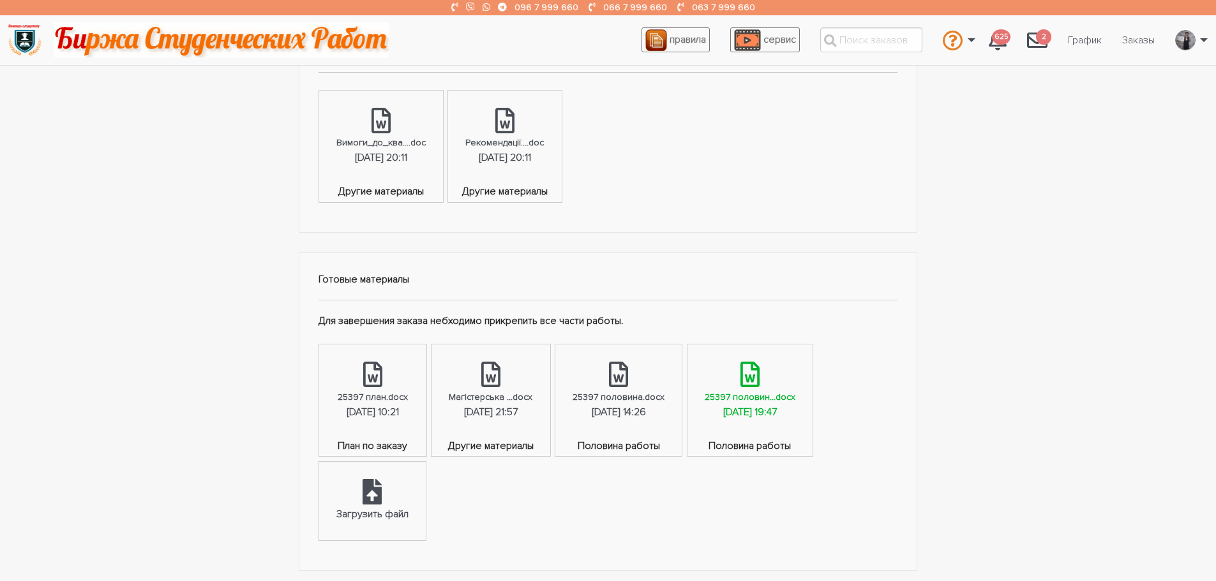 This screenshot has height=581, width=1216. I want to click on img: agreement_icon-feca34a61ba7f3d1581b08bc946b2ec1ccb426f67415f344566775c155b7f62c.png, so click(656, 40).